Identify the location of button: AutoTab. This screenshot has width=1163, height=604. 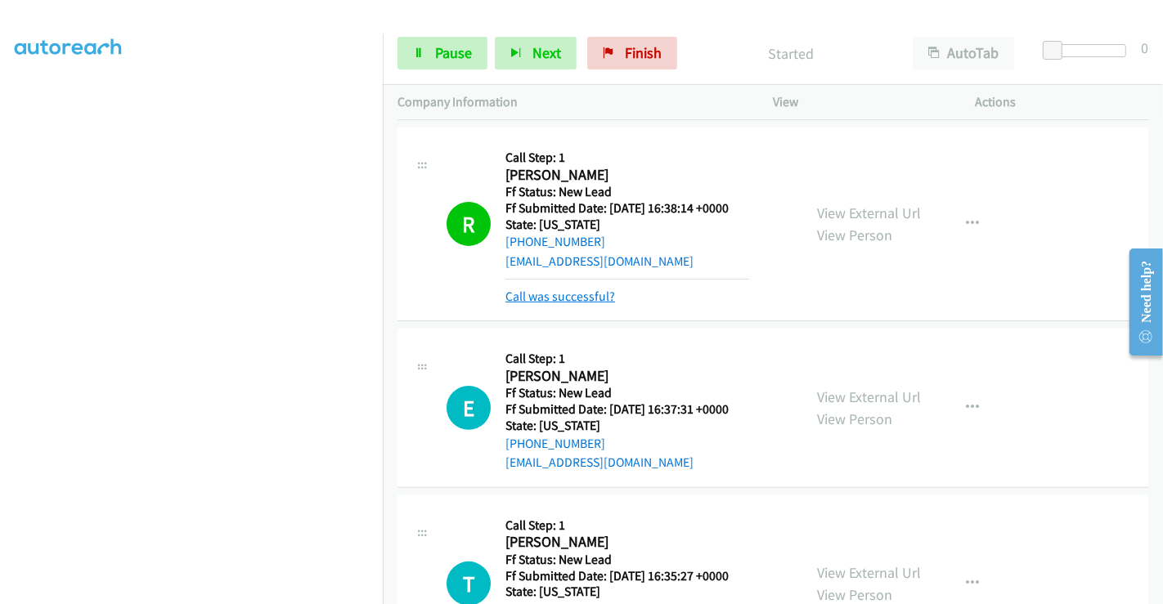
(963, 53).